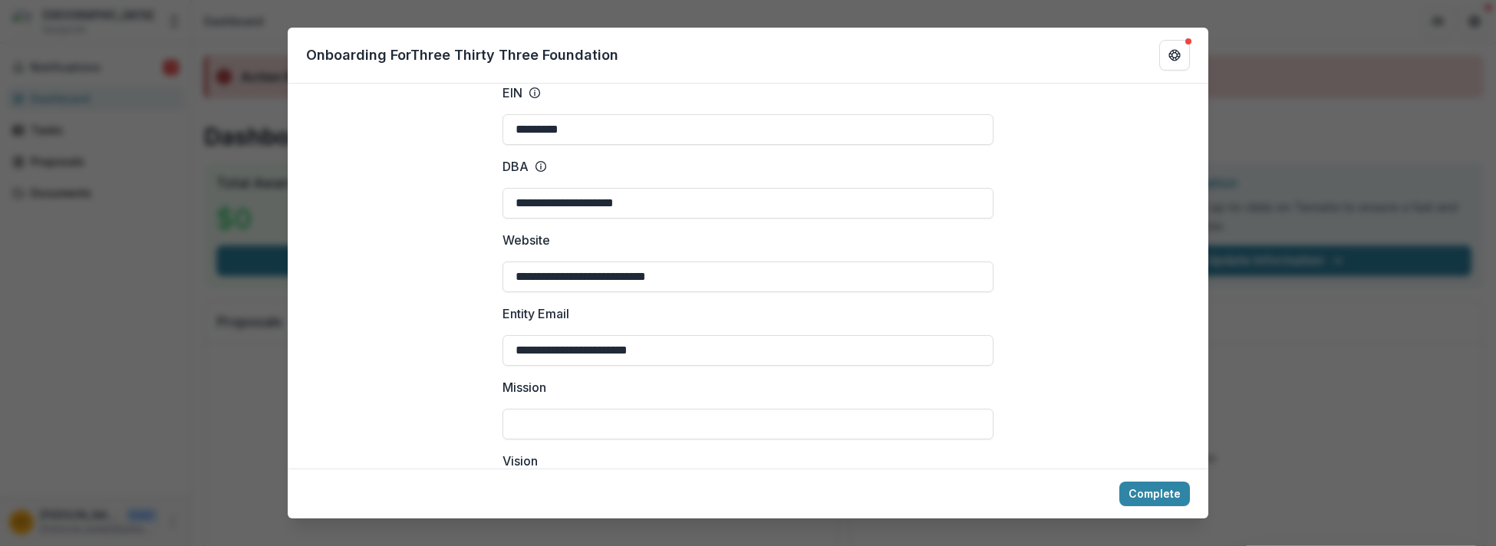  Describe the element at coordinates (526, 240) in the screenshot. I see `p: Website` at that location.